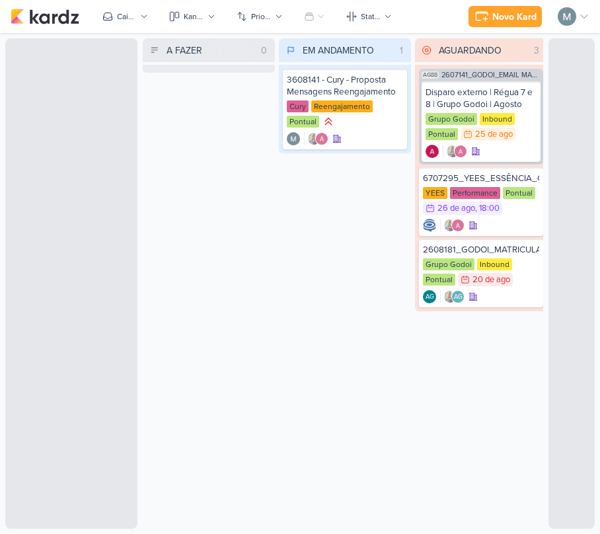 The width and height of the screenshot is (600, 534). Describe the element at coordinates (491, 75) in the screenshot. I see `span: 2607141_GODOI_EMAIL MARKETING_AGOSTO` at that location.